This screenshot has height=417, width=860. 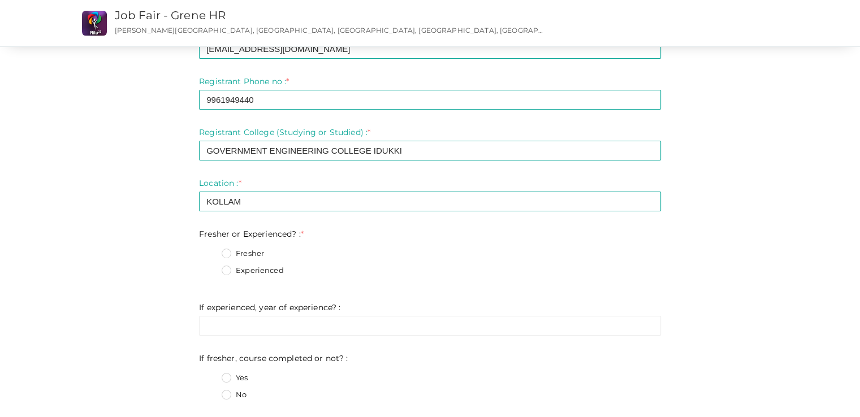 I want to click on label: Experienced, so click(x=253, y=271).